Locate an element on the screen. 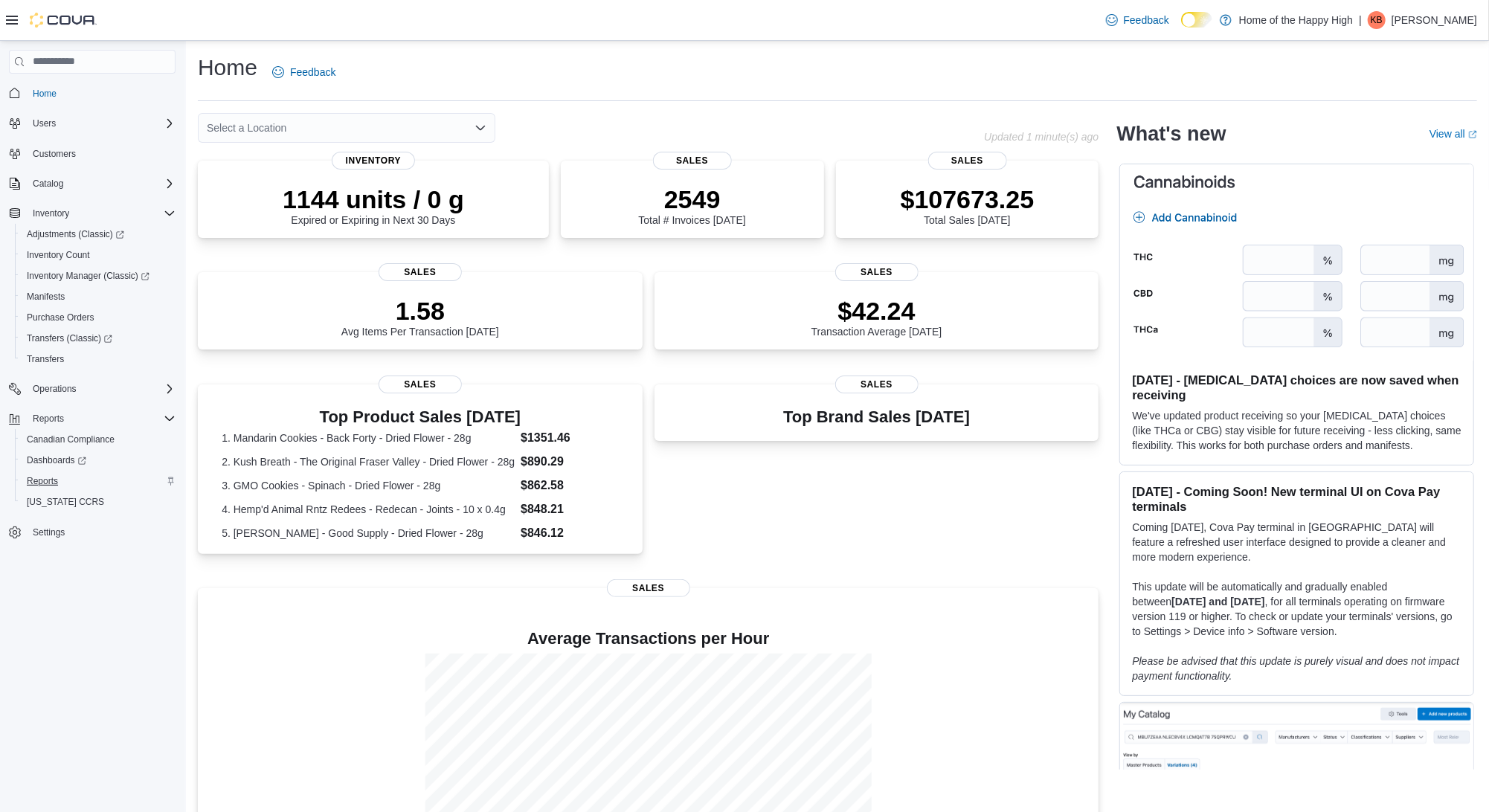 The width and height of the screenshot is (1489, 812). div: Kyle Bent is located at coordinates (1376, 20).